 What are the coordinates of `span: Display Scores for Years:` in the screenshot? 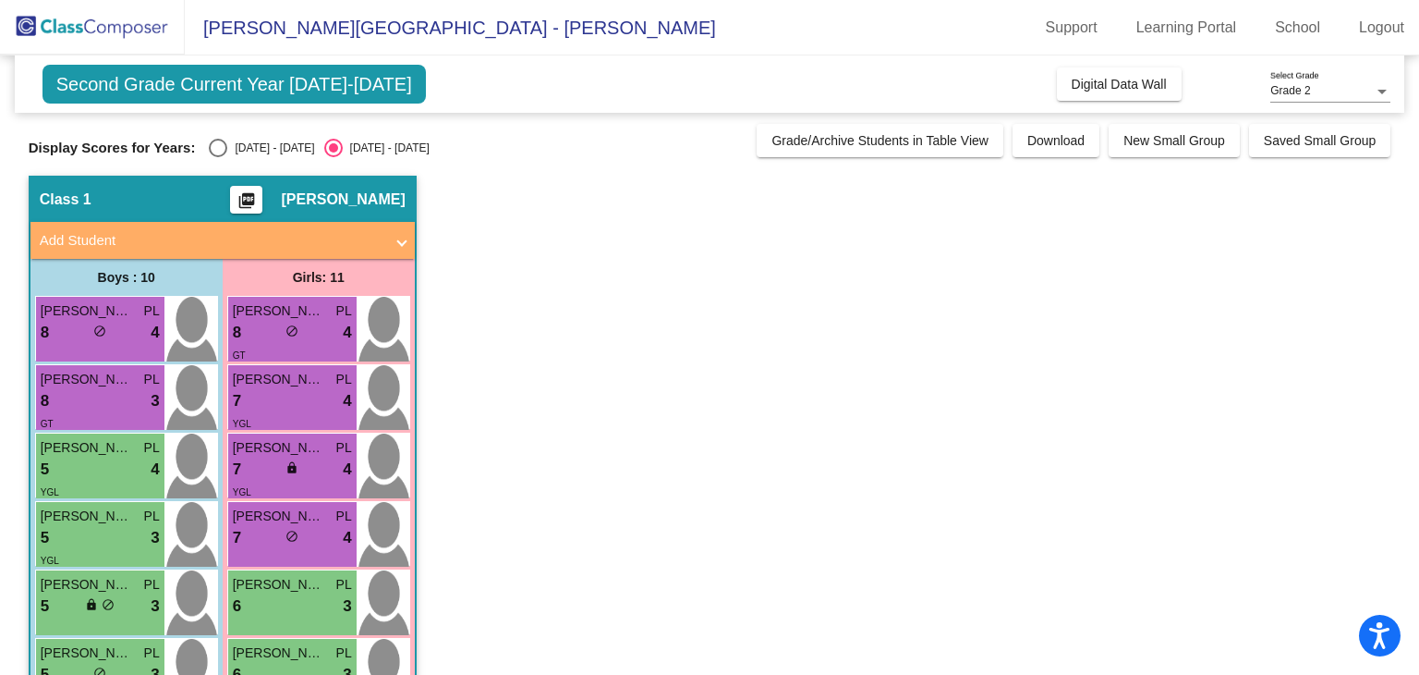 It's located at (112, 148).